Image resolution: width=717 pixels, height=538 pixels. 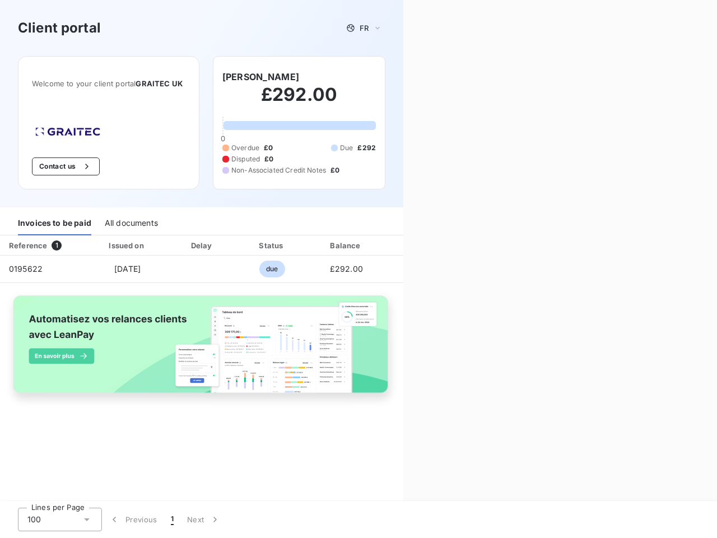 I want to click on span: £292, so click(x=366, y=148).